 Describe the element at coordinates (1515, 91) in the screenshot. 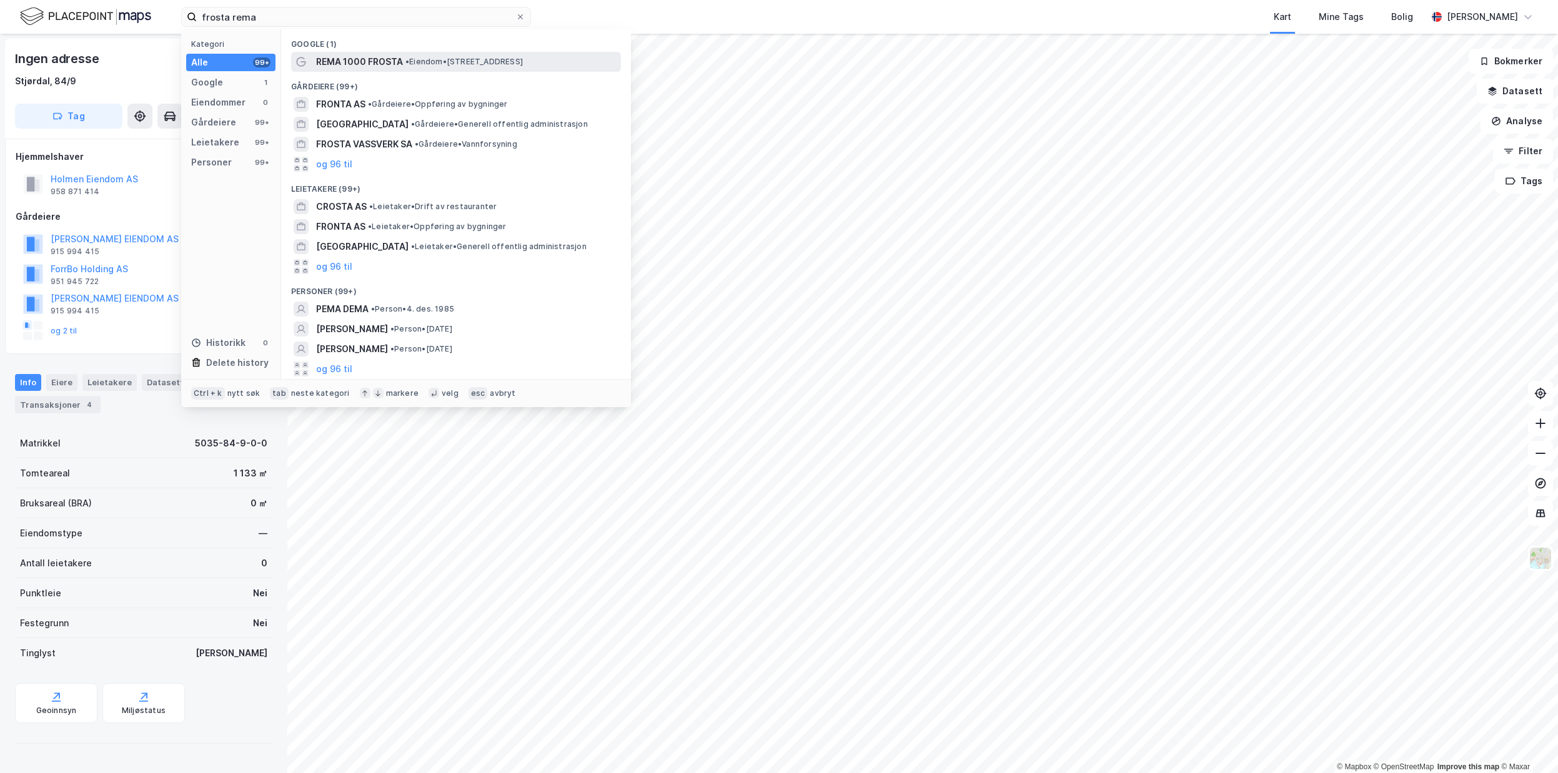

I see `button: Datasett` at that location.